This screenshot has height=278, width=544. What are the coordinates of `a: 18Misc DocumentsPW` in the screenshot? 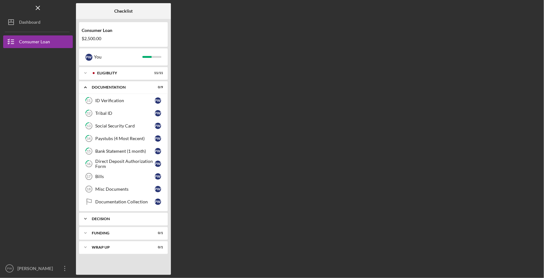 It's located at (124, 189).